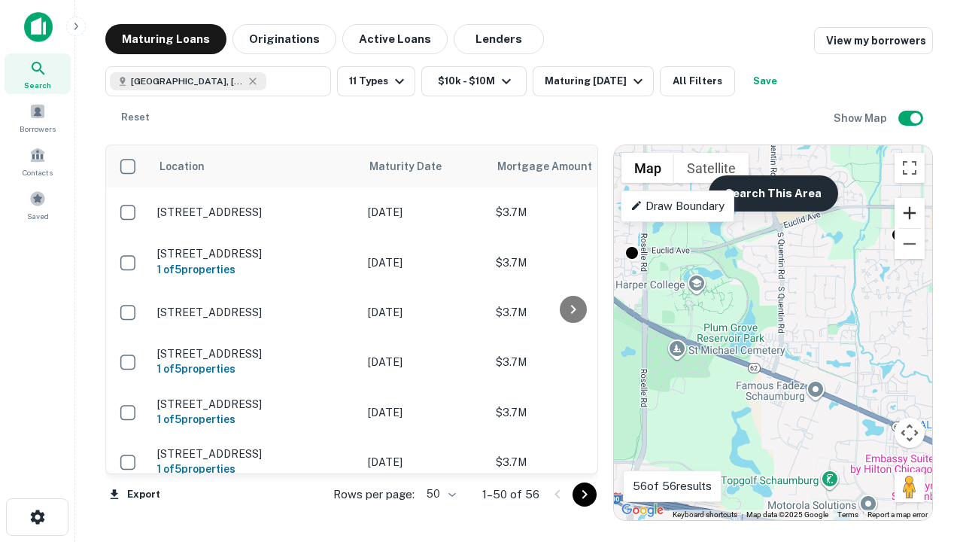 This screenshot has height=542, width=963. I want to click on a: Terms, so click(848, 514).